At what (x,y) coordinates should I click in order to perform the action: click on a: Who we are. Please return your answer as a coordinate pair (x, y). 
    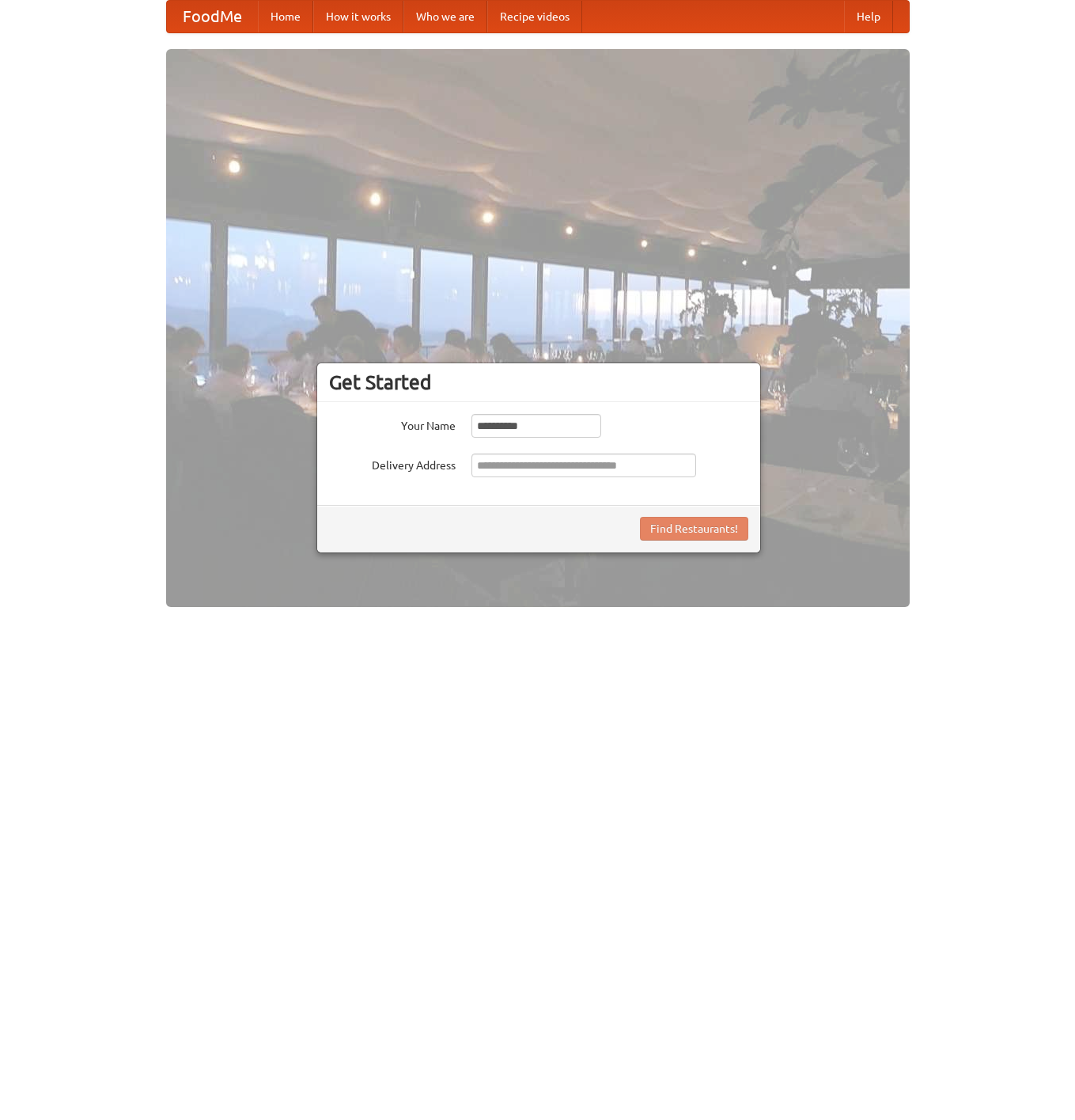
    Looking at the image, I should click on (446, 16).